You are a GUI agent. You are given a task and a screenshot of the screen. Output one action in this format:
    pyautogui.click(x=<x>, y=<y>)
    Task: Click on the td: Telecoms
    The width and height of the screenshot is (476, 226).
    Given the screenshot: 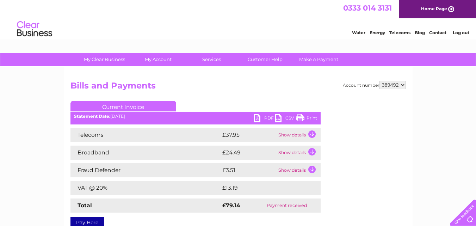 What is the action you would take?
    pyautogui.click(x=145, y=135)
    